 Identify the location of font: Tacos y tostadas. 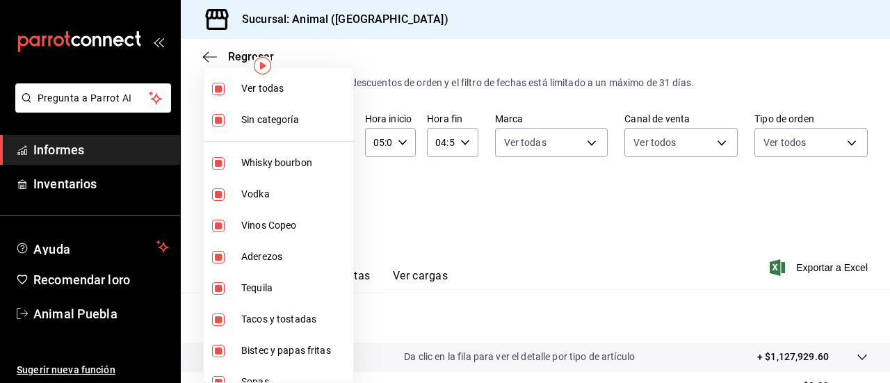
(279, 319).